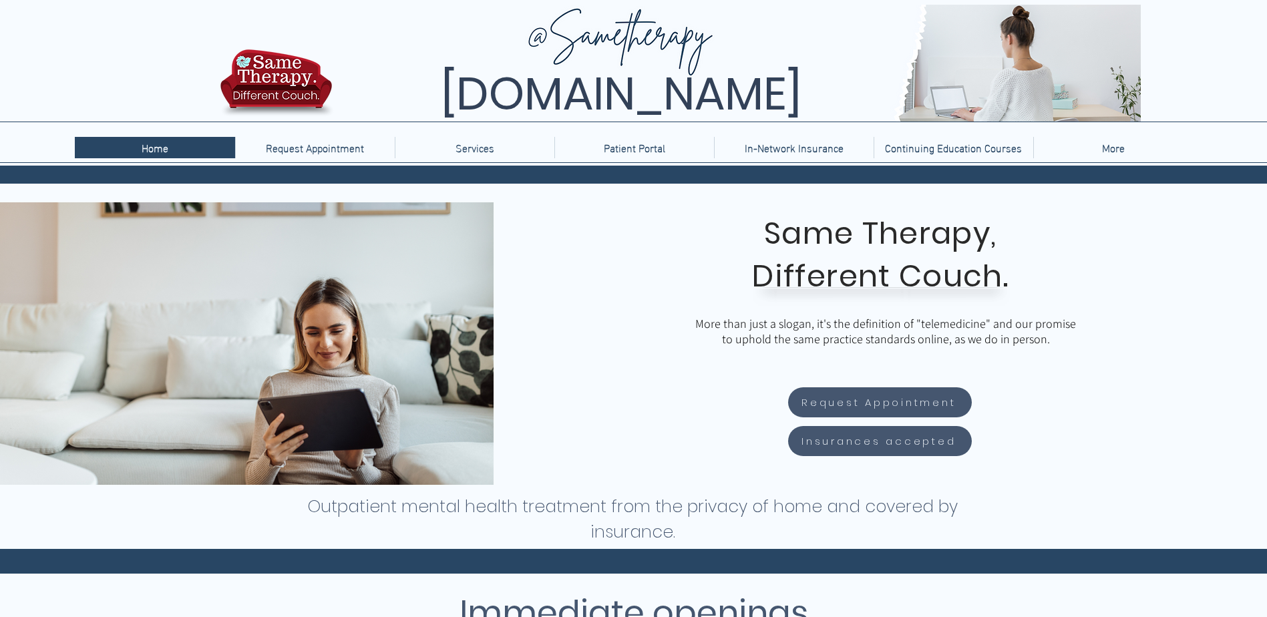  Describe the element at coordinates (953, 148) in the screenshot. I see `p: Continuing Education Courses` at that location.